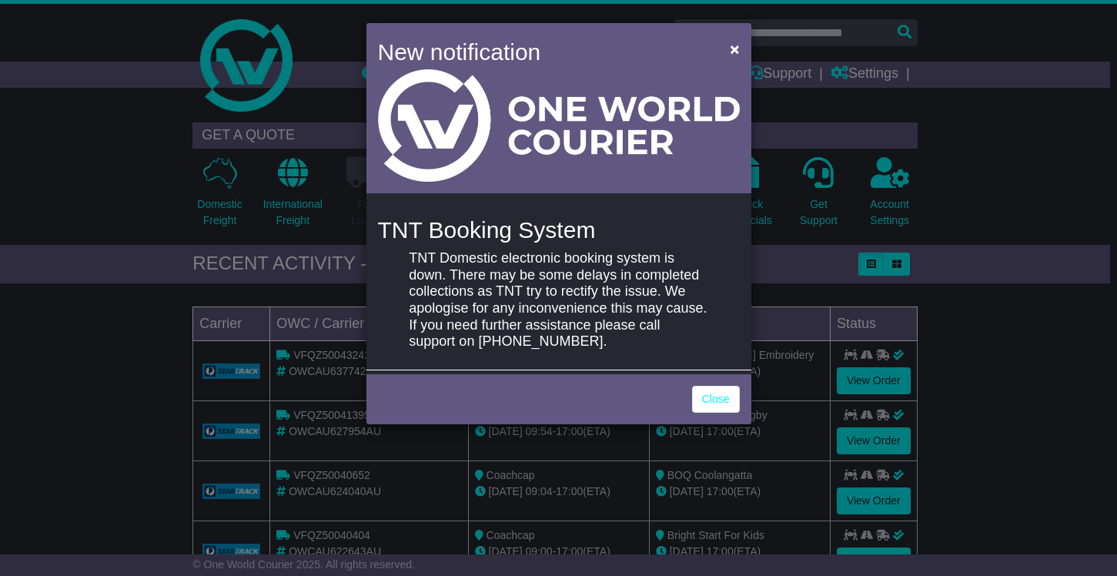 The width and height of the screenshot is (1117, 576). I want to click on img: Light, so click(559, 126).